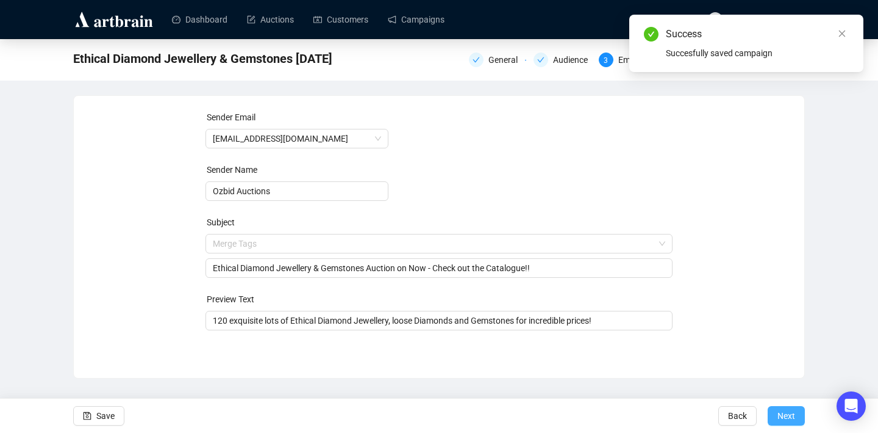  Describe the element at coordinates (270, 20) in the screenshot. I see `a: Auctions` at that location.